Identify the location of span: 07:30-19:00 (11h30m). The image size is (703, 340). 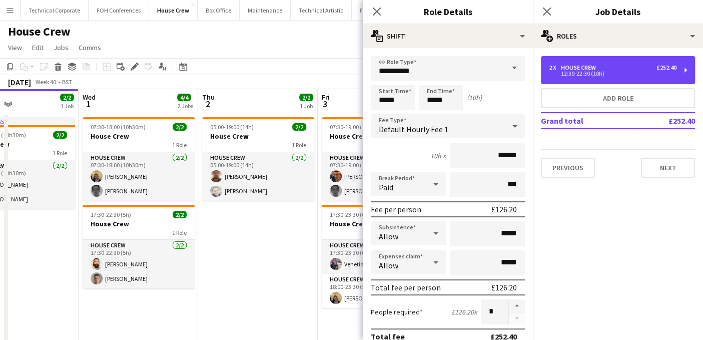
(357, 127).